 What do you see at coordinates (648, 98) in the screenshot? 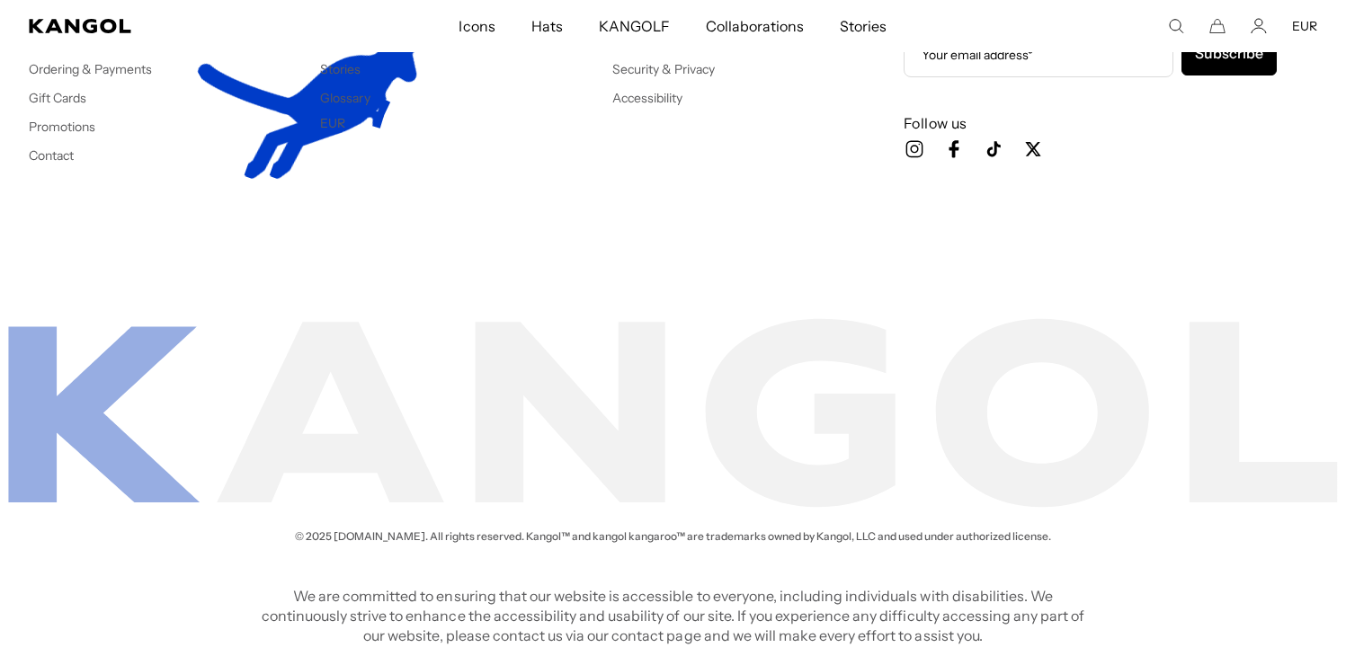
I see `a: Accessibility` at bounding box center [648, 98].